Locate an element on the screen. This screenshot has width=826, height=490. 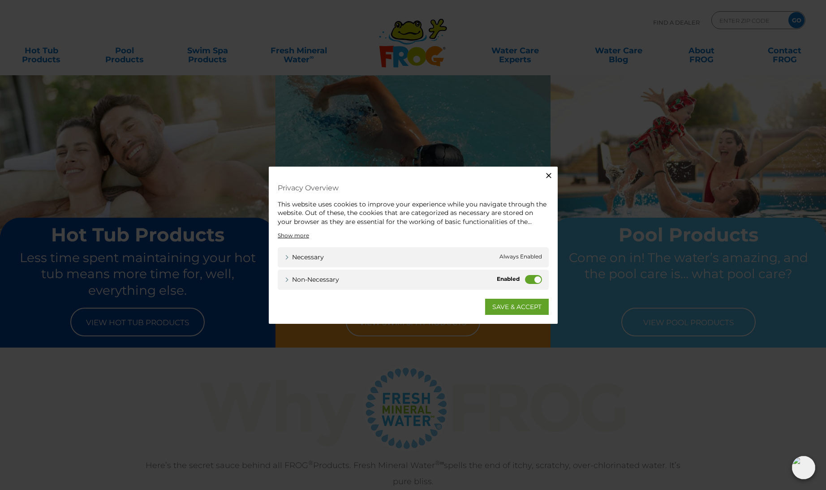
span: Always Enabled is located at coordinates (520, 257).